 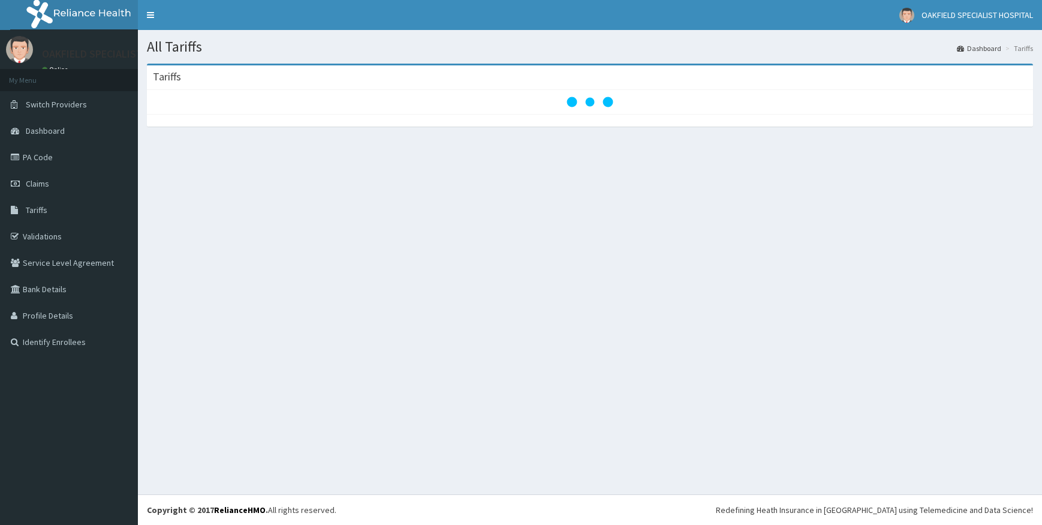 I want to click on li: Tariffs, so click(x=1017, y=48).